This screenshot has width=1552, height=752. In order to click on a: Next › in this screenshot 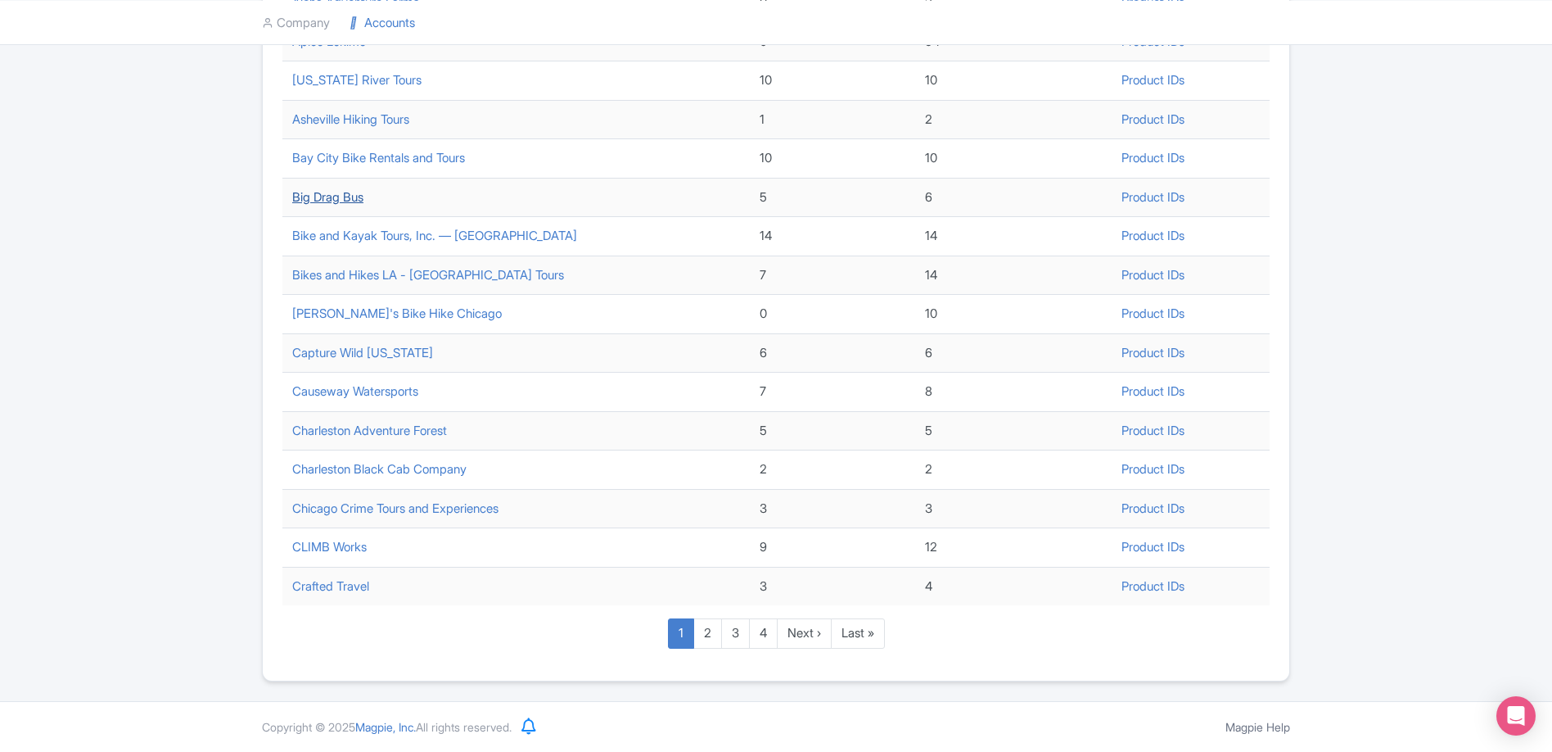, I will do `click(804, 633)`.